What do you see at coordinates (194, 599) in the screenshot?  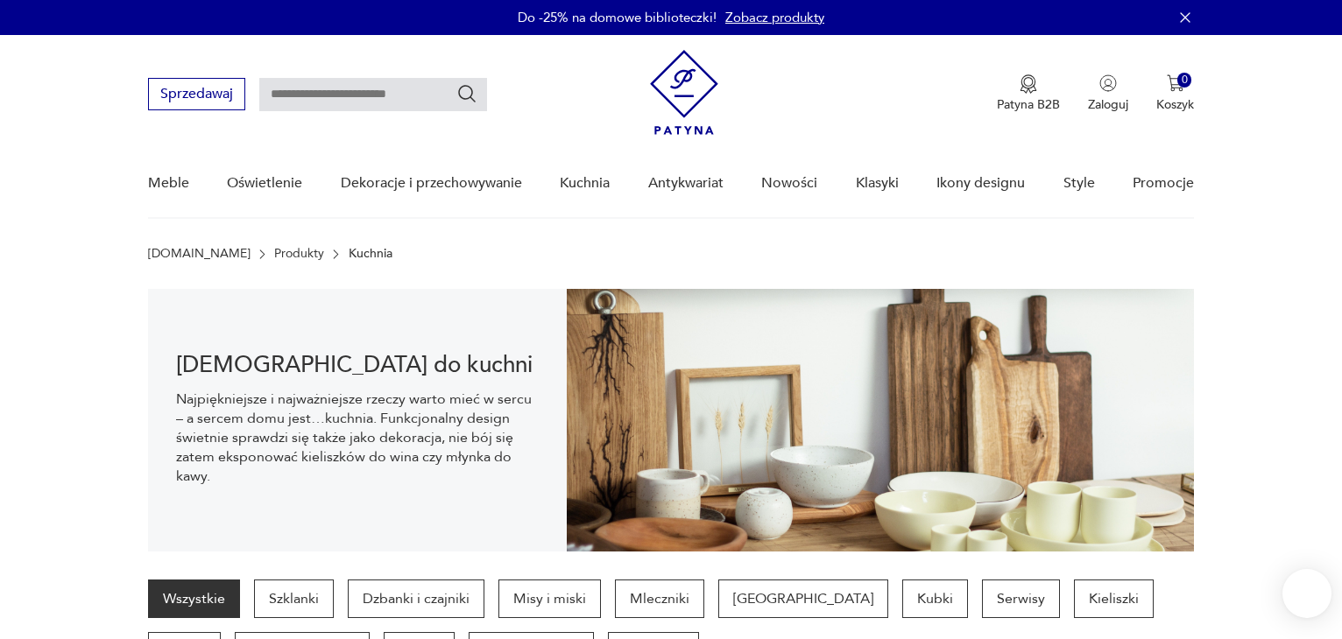 I see `a: Wszystkie` at bounding box center [194, 599].